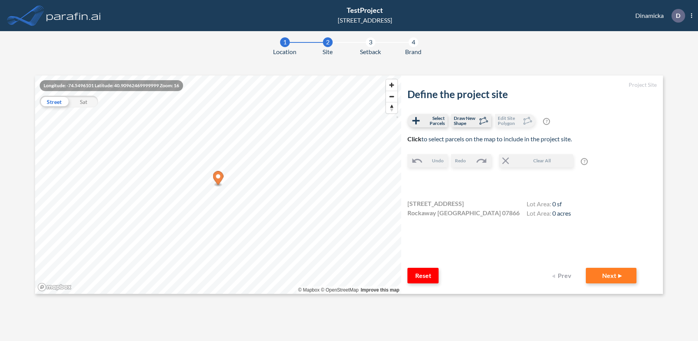  What do you see at coordinates (380, 290) in the screenshot?
I see `a: Improve this map` at bounding box center [380, 290].